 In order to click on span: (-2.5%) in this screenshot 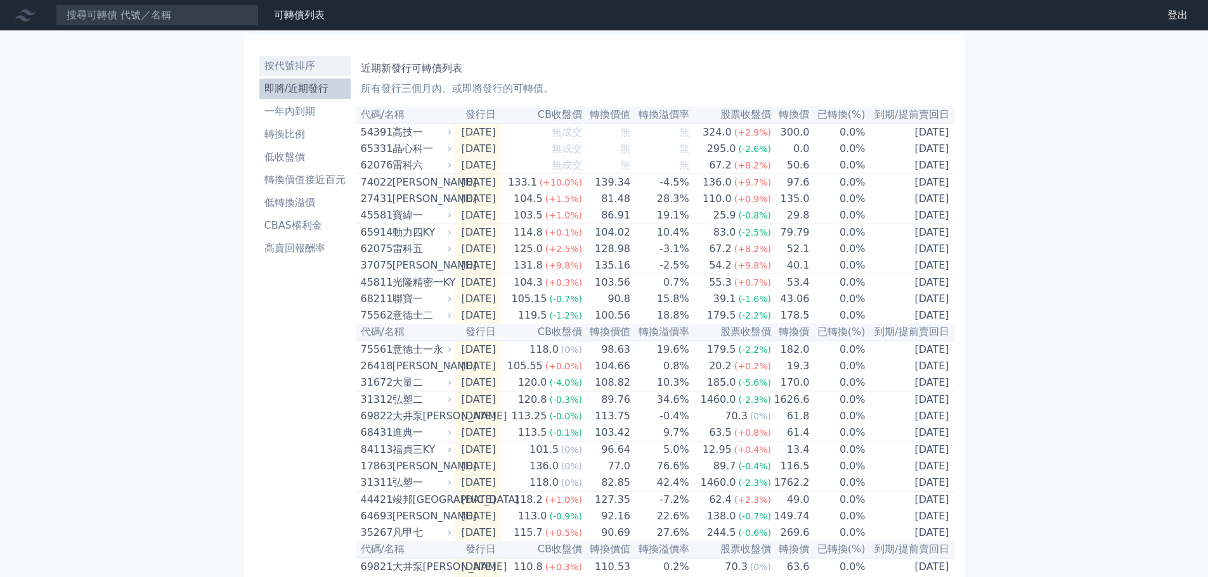, I will do `click(754, 233)`.